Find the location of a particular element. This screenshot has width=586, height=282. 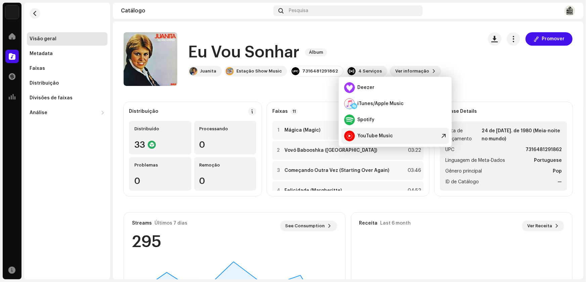

strong: Faixas is located at coordinates (280, 111).